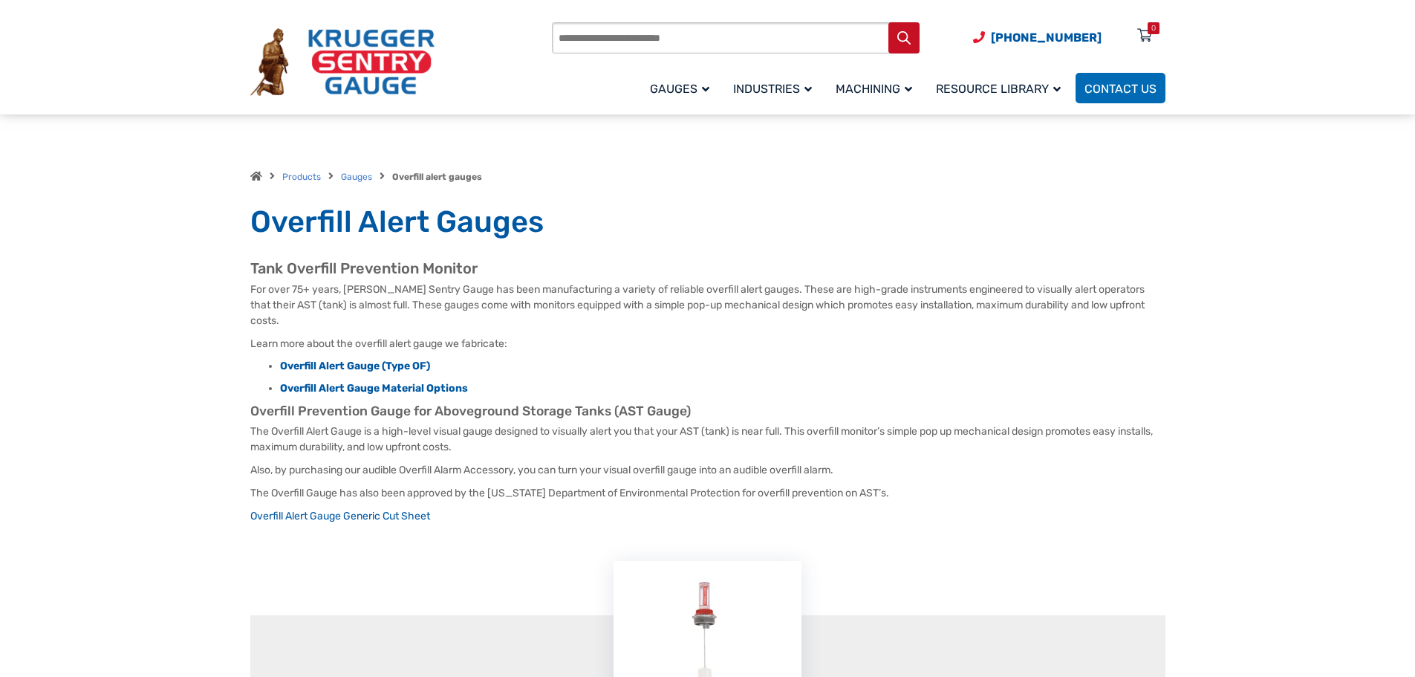 This screenshot has width=1415, height=677. What do you see at coordinates (1037, 37) in the screenshot?
I see `a: Phone Number (920) 434-8860` at bounding box center [1037, 37].